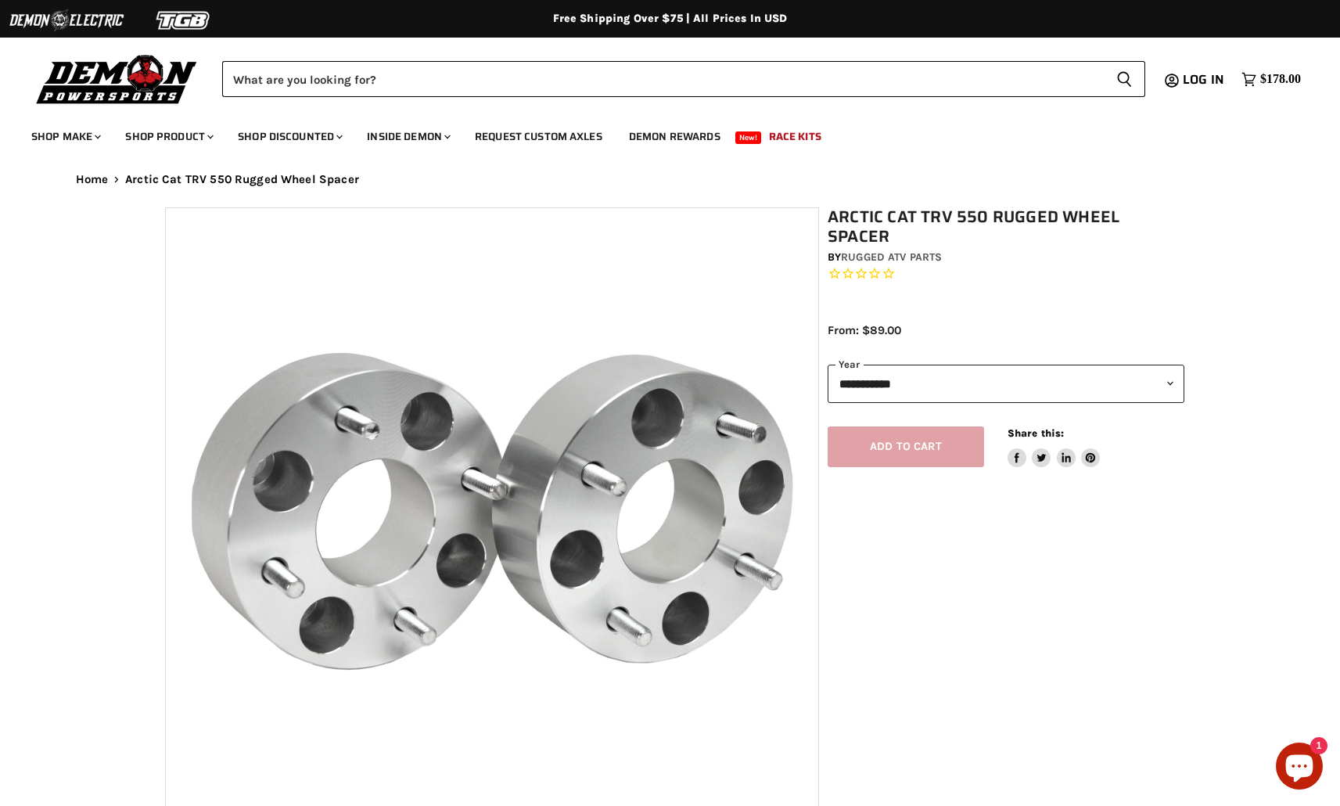 This screenshot has height=806, width=1340. What do you see at coordinates (1036, 433) in the screenshot?
I see `span: Share this:` at bounding box center [1036, 433].